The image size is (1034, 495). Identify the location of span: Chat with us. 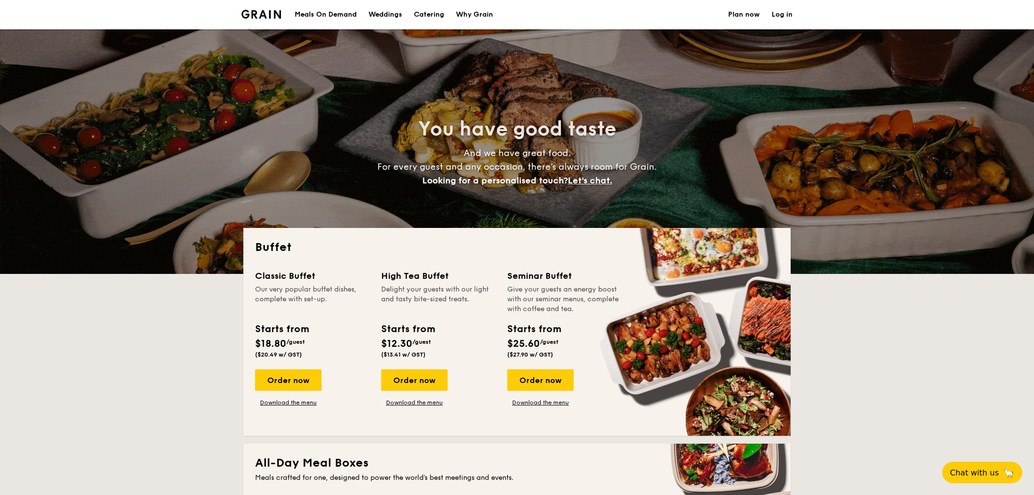
(975, 472).